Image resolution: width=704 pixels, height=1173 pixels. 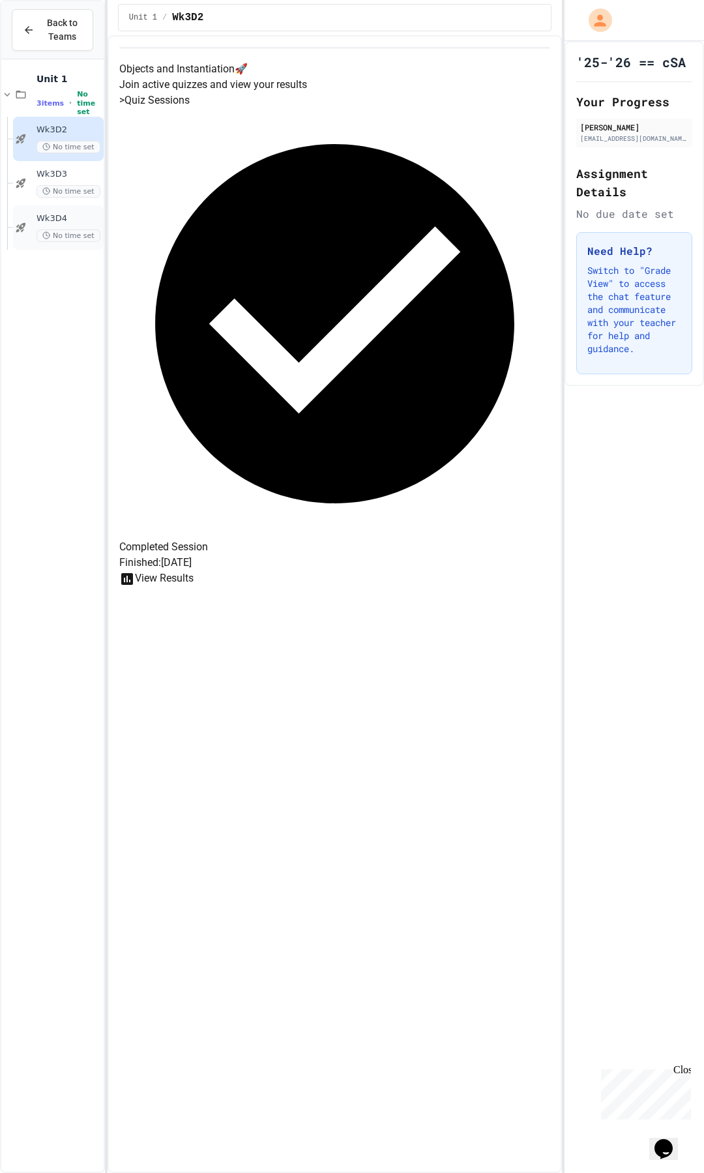 I want to click on button: Back to Teams, so click(x=52, y=30).